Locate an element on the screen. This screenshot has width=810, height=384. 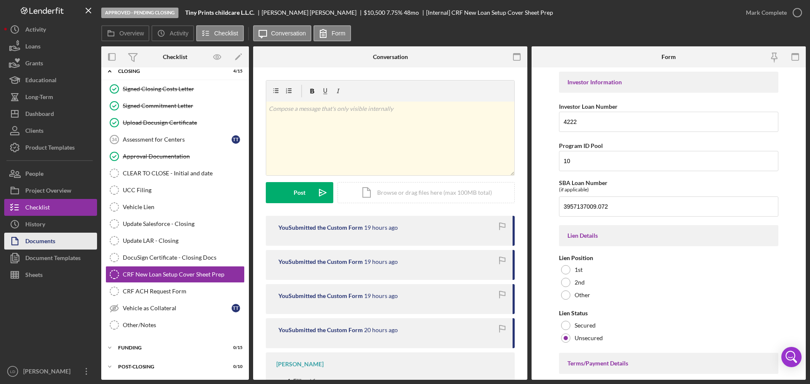
button: Project Overview is located at coordinates (51, 191).